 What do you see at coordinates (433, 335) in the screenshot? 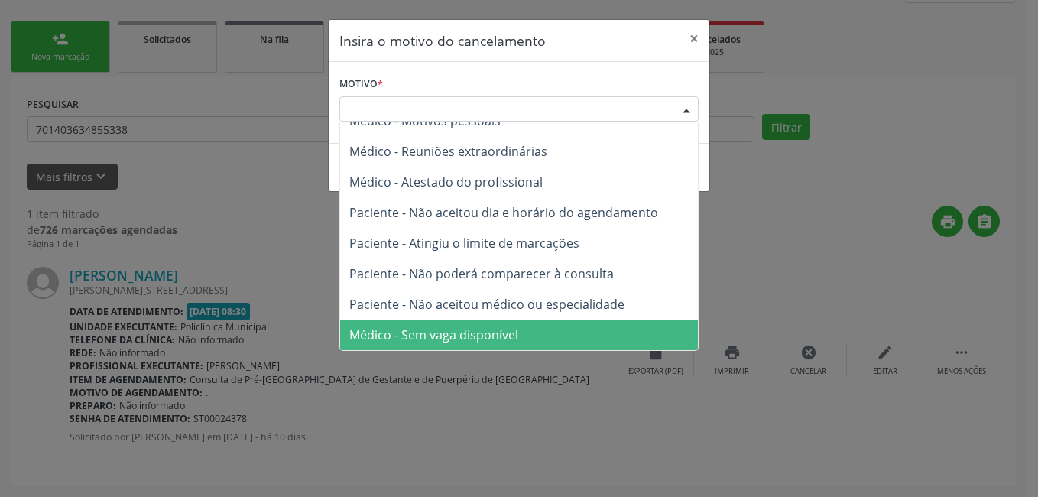
I see `span: Médico - Sem vaga disponível` at bounding box center [433, 335].